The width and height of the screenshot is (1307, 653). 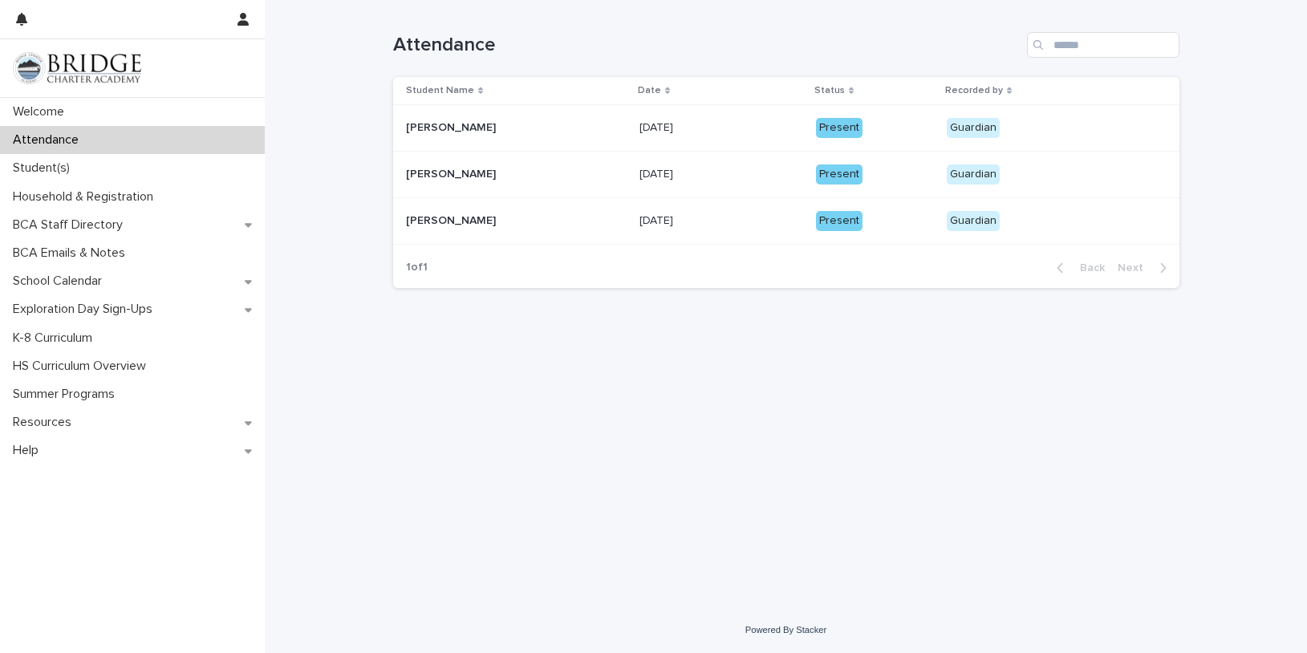 What do you see at coordinates (67, 394) in the screenshot?
I see `p: Summer Programs` at bounding box center [67, 394].